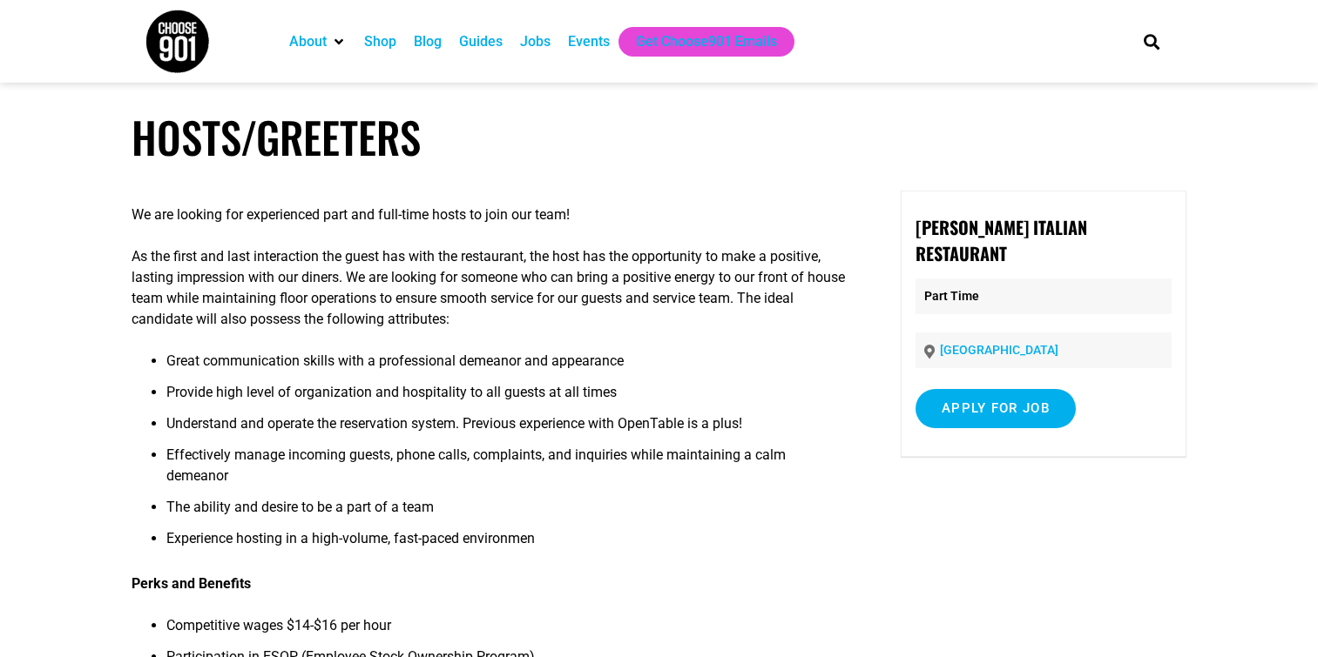  I want to click on div: Get Choose901 Emails, so click(706, 42).